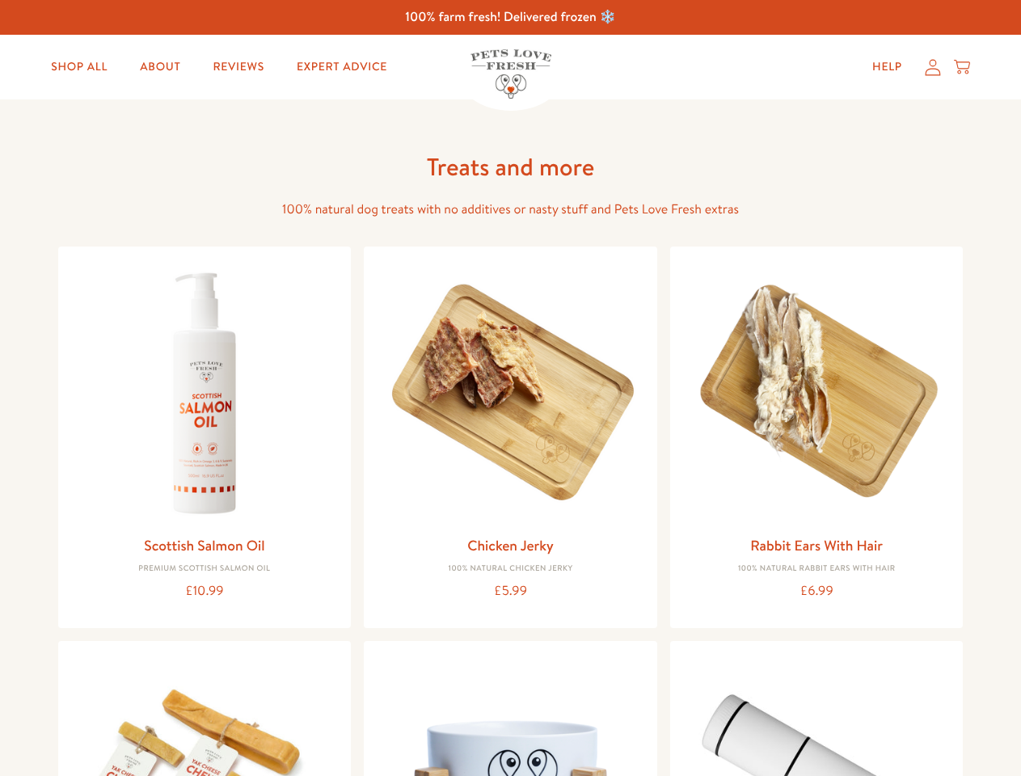 This screenshot has width=1021, height=776. Describe the element at coordinates (160, 67) in the screenshot. I see `a: About` at that location.